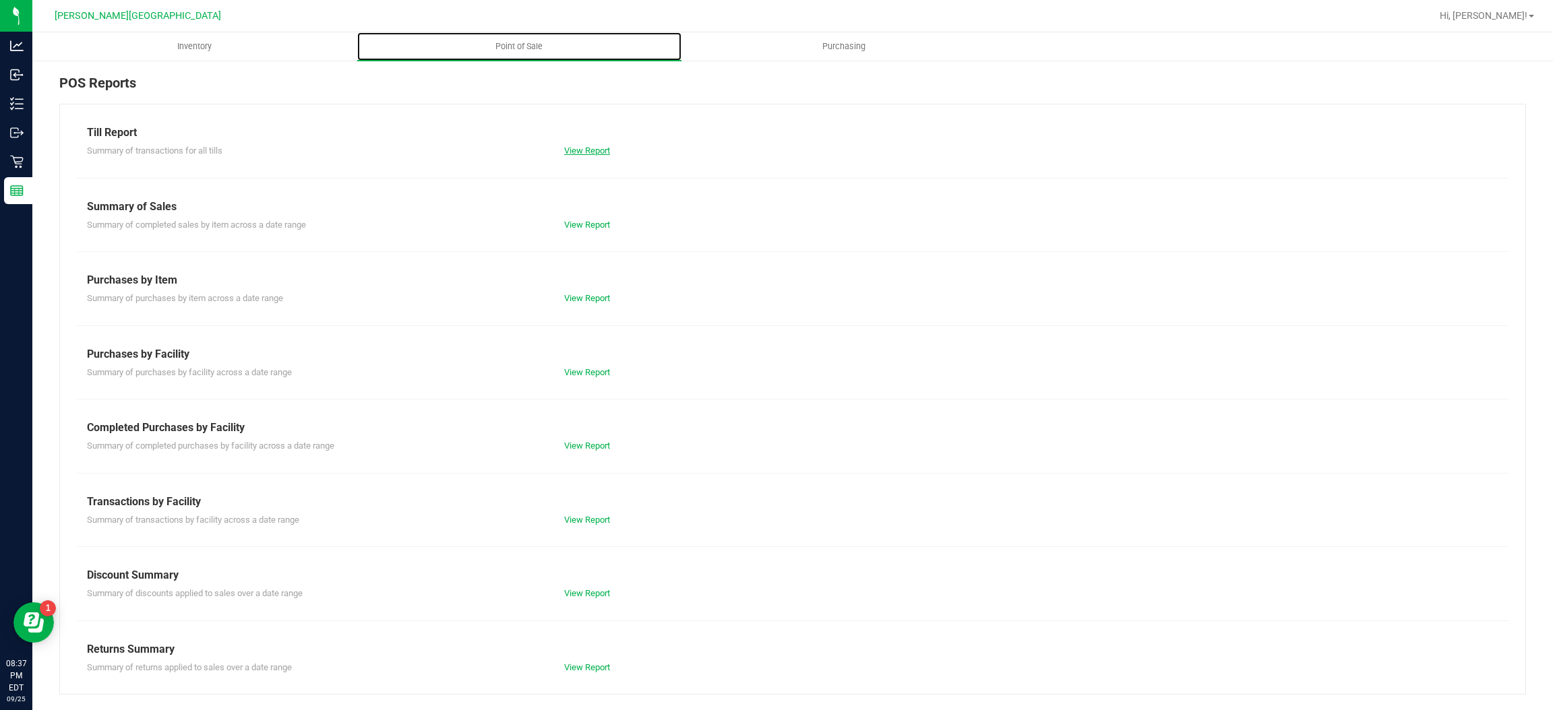  What do you see at coordinates (792, 502) in the screenshot?
I see `div: Transactions by Facility` at bounding box center [792, 502].